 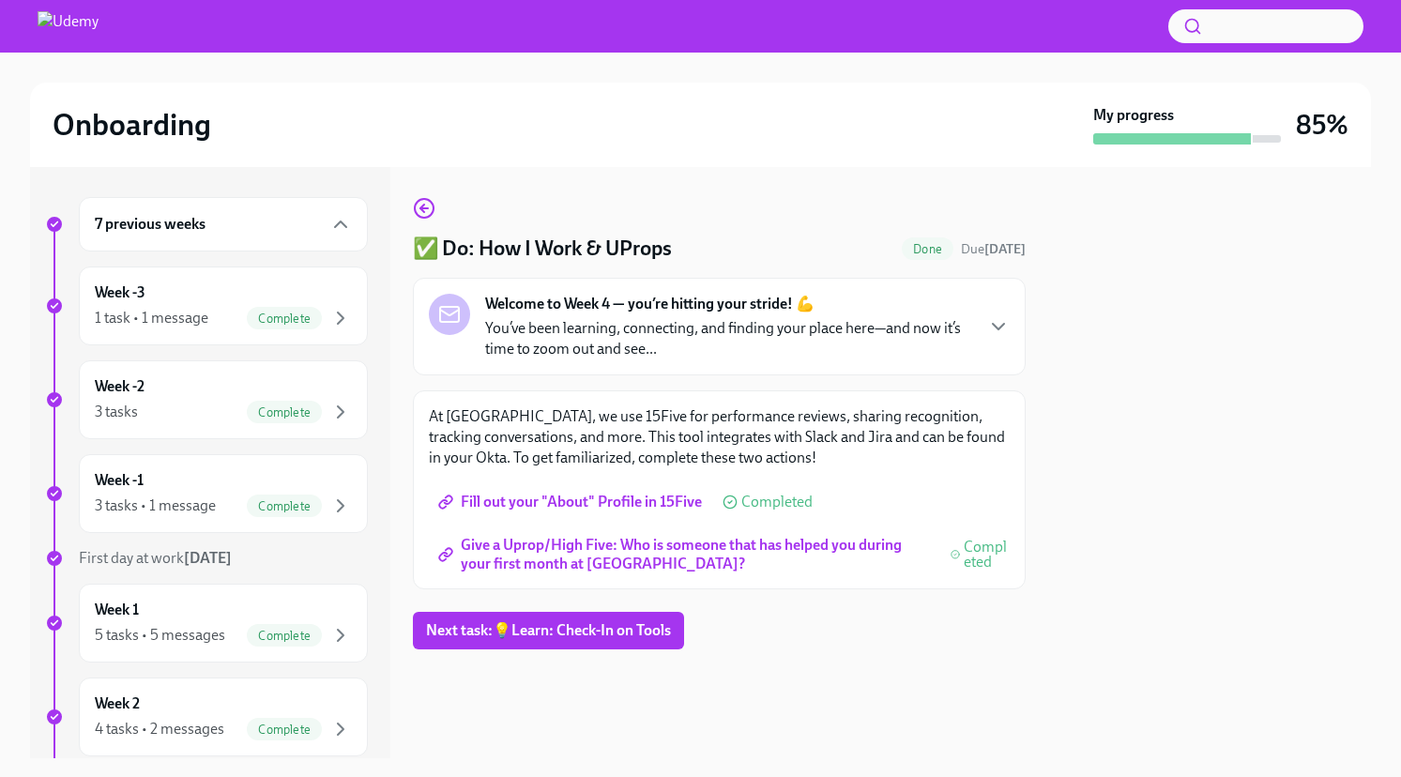 What do you see at coordinates (686, 554) in the screenshot?
I see `span: Give a Uprop/High Five: Who is someone that has helped you during your first month at [GEOGRAPHIC...` at bounding box center [686, 554].